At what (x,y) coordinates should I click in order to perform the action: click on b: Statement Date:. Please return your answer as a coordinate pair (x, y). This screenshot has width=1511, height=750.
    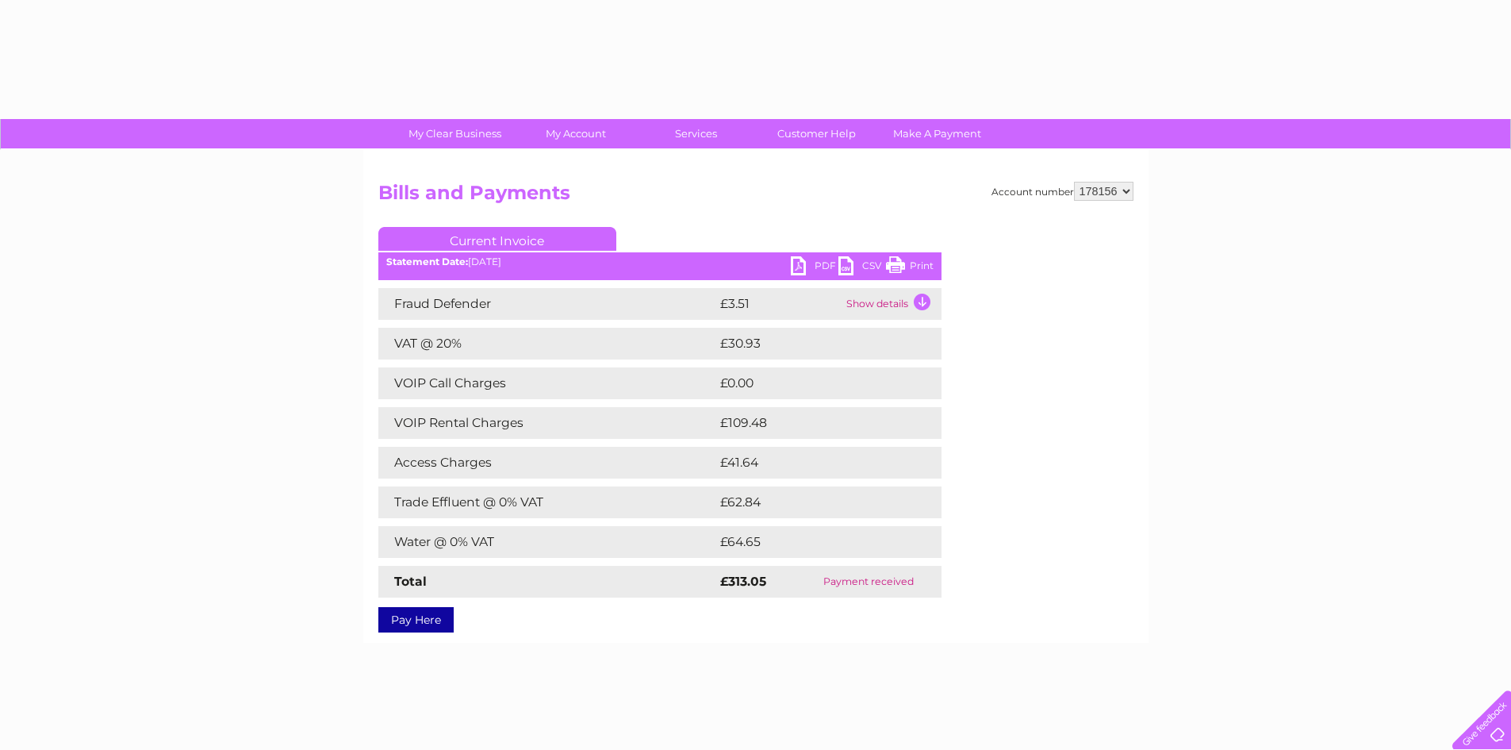
    Looking at the image, I should click on (427, 261).